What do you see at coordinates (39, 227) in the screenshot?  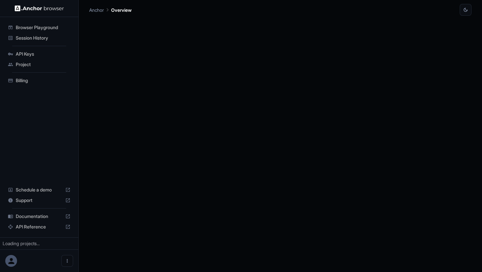 I see `span: API Reference` at bounding box center [39, 227].